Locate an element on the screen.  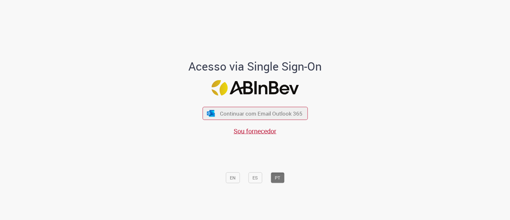
button: EN is located at coordinates (233, 177).